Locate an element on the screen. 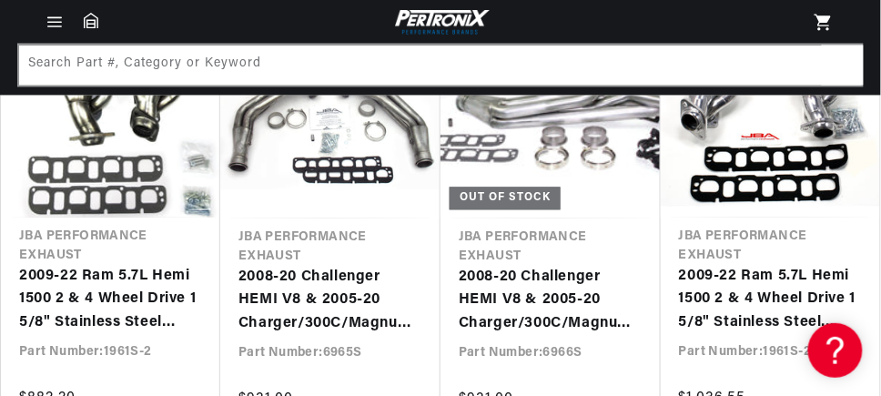 This screenshot has height=396, width=881. input: Search Part #, Category or Keyword is located at coordinates (441, 66).